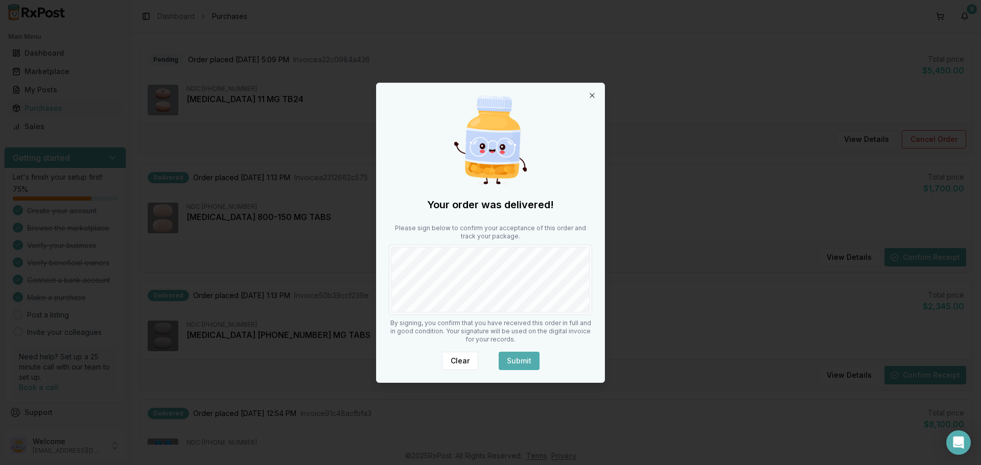 The image size is (981, 465). What do you see at coordinates (490, 205) in the screenshot?
I see `h2: Your order was delivered!` at bounding box center [490, 205].